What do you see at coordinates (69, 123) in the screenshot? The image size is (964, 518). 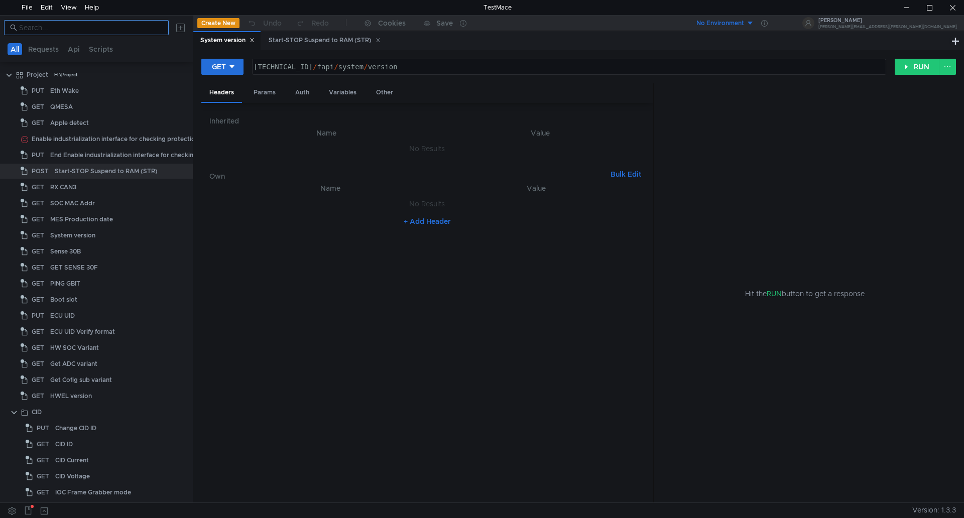 I see `div: Apple detect` at bounding box center [69, 123].